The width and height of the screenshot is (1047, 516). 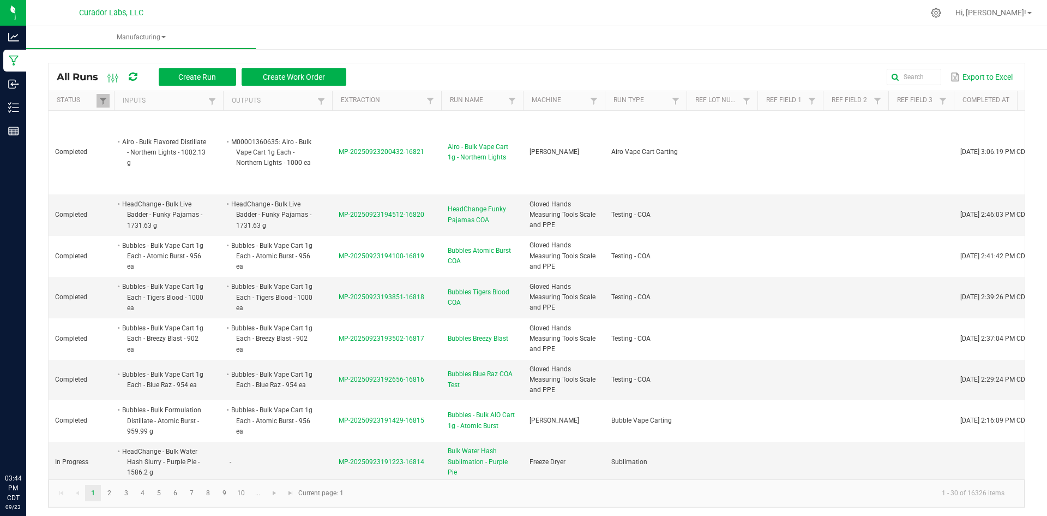 What do you see at coordinates (641, 100) in the screenshot?
I see `a: Run TypeSortable` at bounding box center [641, 100].